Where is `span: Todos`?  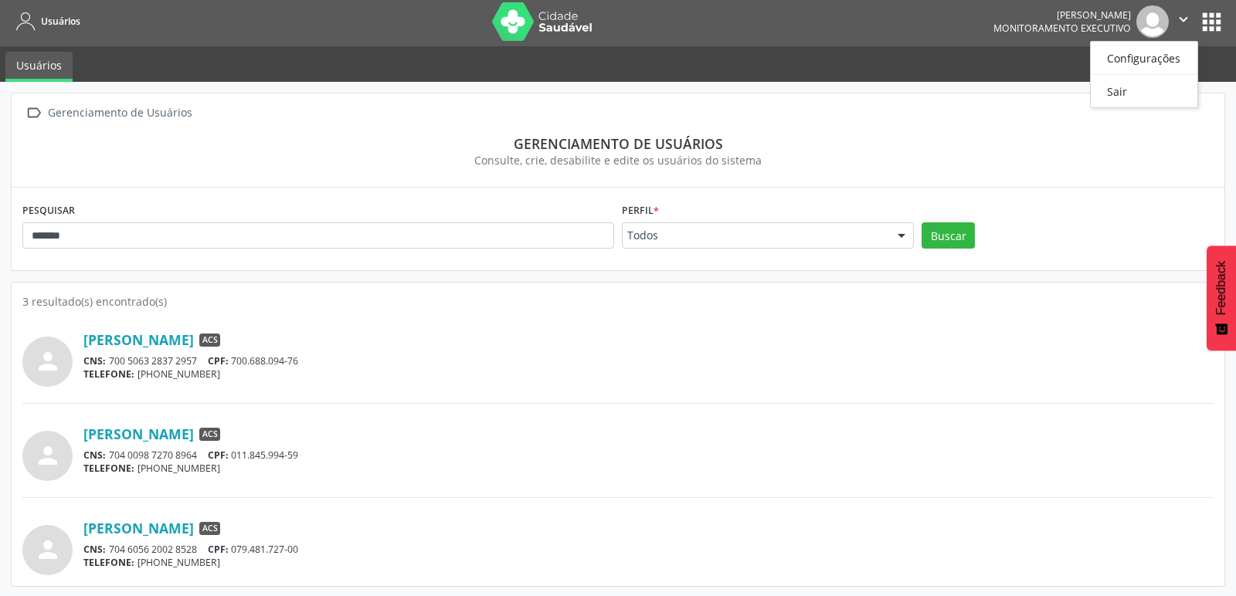 span: Todos is located at coordinates (755, 236).